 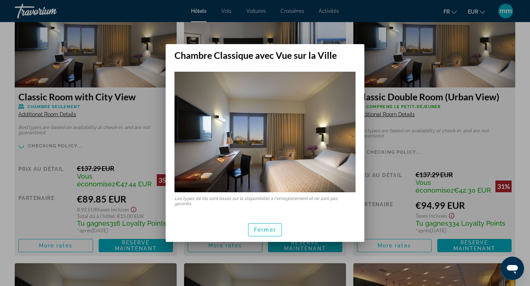 What do you see at coordinates (265, 230) in the screenshot?
I see `font: Fermer` at bounding box center [265, 230].